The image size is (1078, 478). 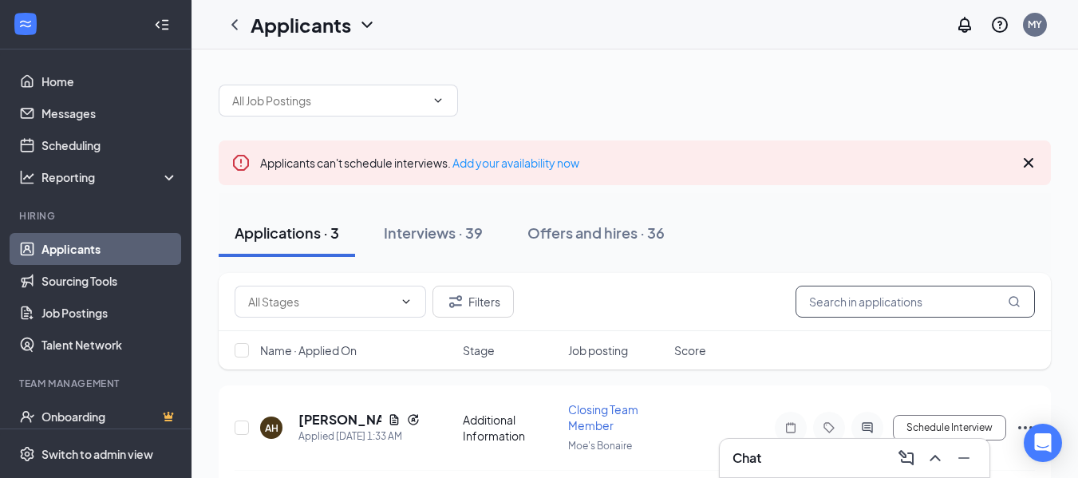 What do you see at coordinates (235, 25) in the screenshot?
I see `a: ChevronLeft` at bounding box center [235, 25].